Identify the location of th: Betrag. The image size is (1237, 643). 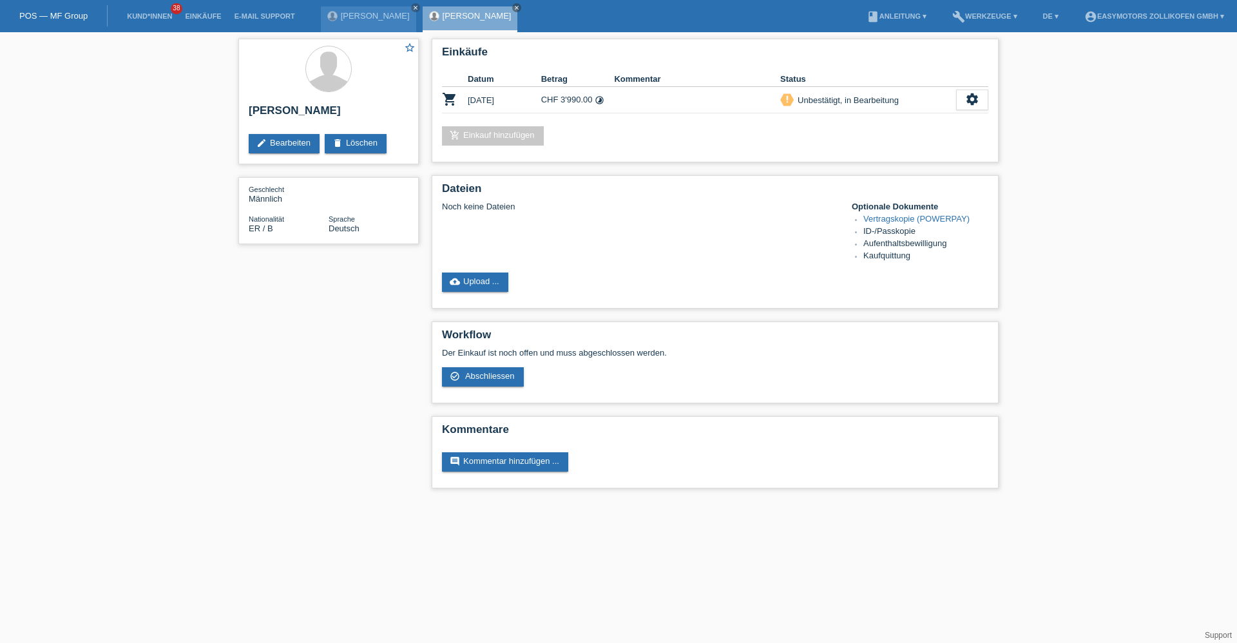
(578, 79).